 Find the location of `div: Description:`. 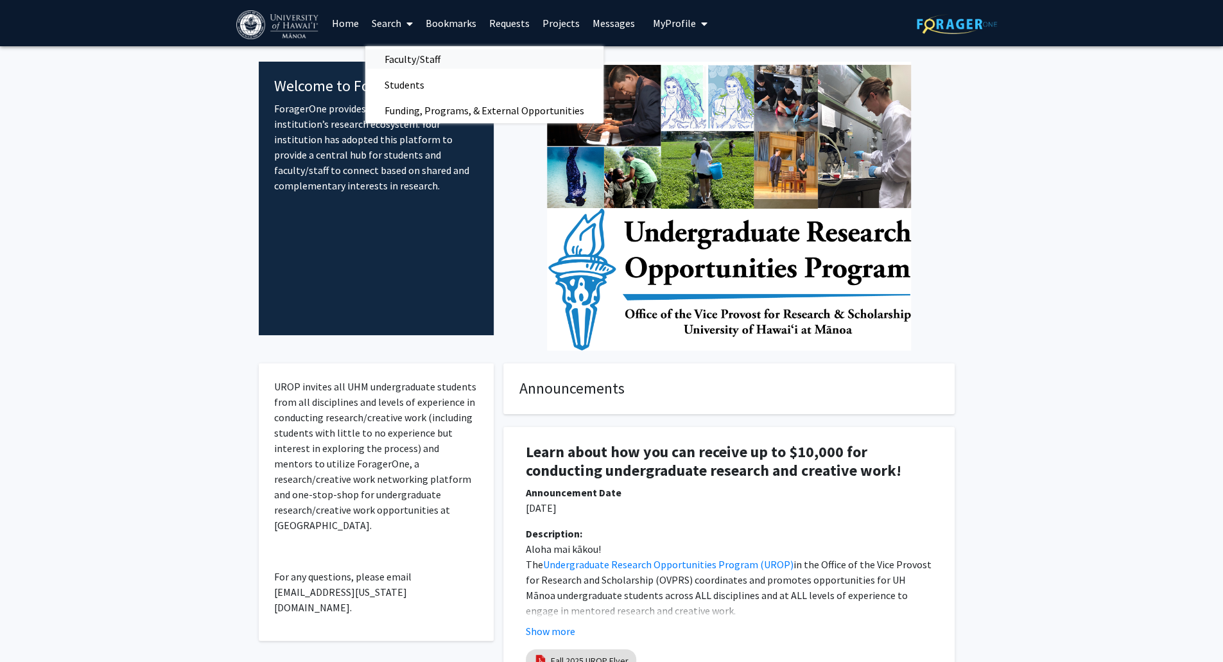

div: Description: is located at coordinates (729, 534).